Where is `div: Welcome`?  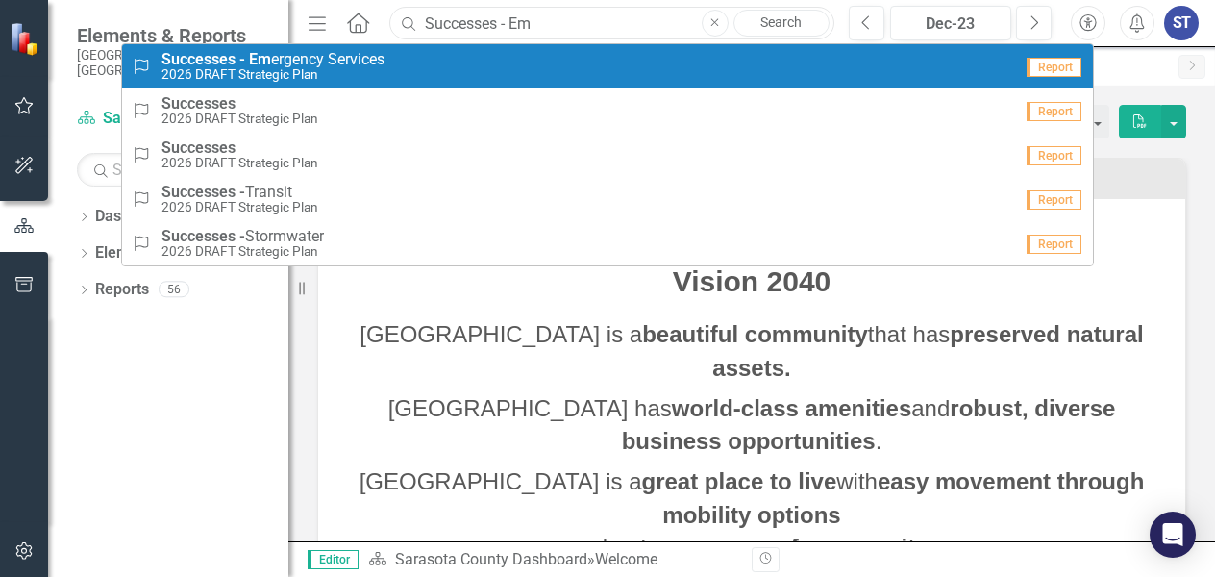
div: Welcome is located at coordinates (626, 558).